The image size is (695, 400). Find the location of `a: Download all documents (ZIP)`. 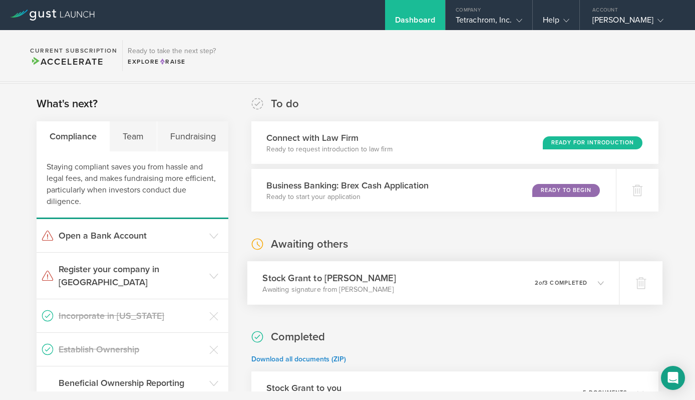

a: Download all documents (ZIP) is located at coordinates (299, 359).